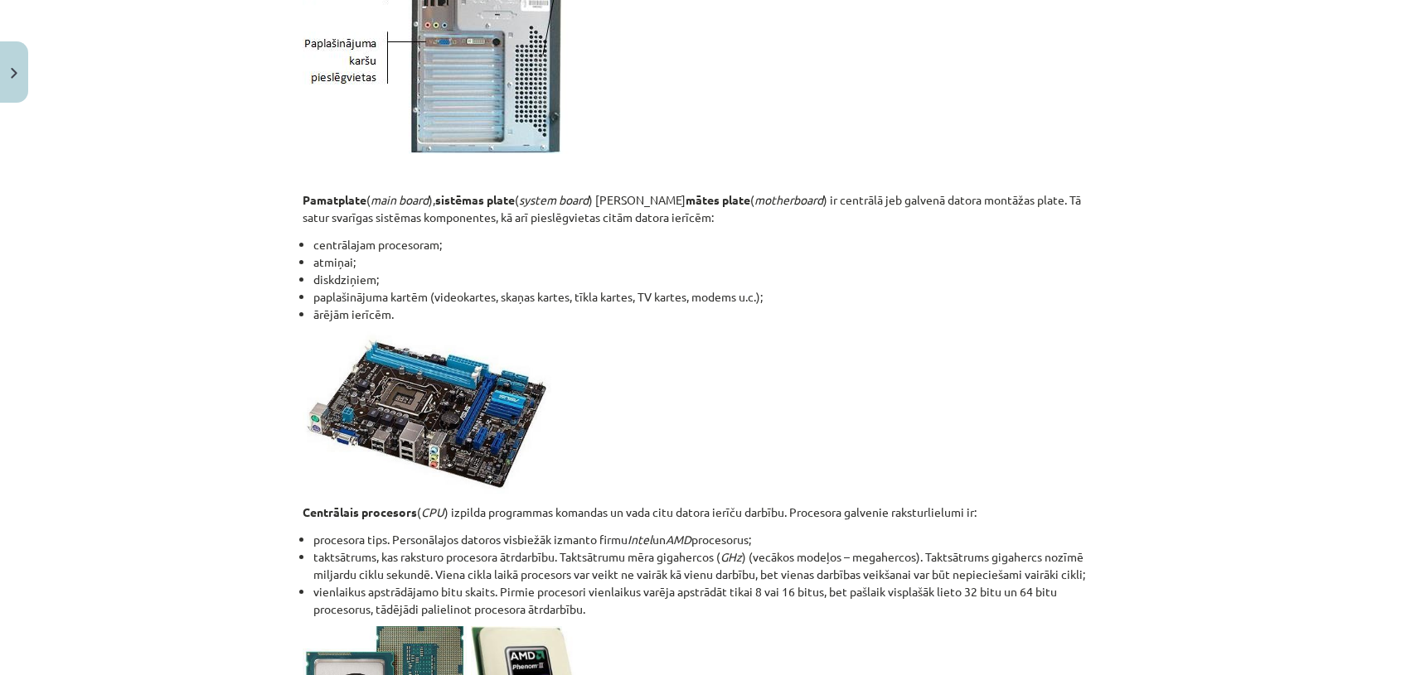 The image size is (1406, 675). I want to click on em: main board, so click(399, 200).